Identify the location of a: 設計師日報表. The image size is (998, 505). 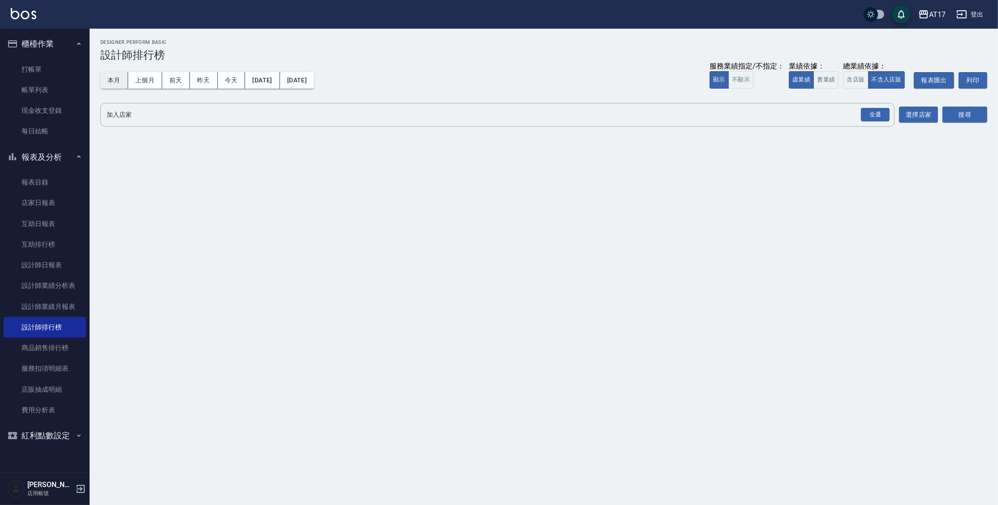
(45, 265).